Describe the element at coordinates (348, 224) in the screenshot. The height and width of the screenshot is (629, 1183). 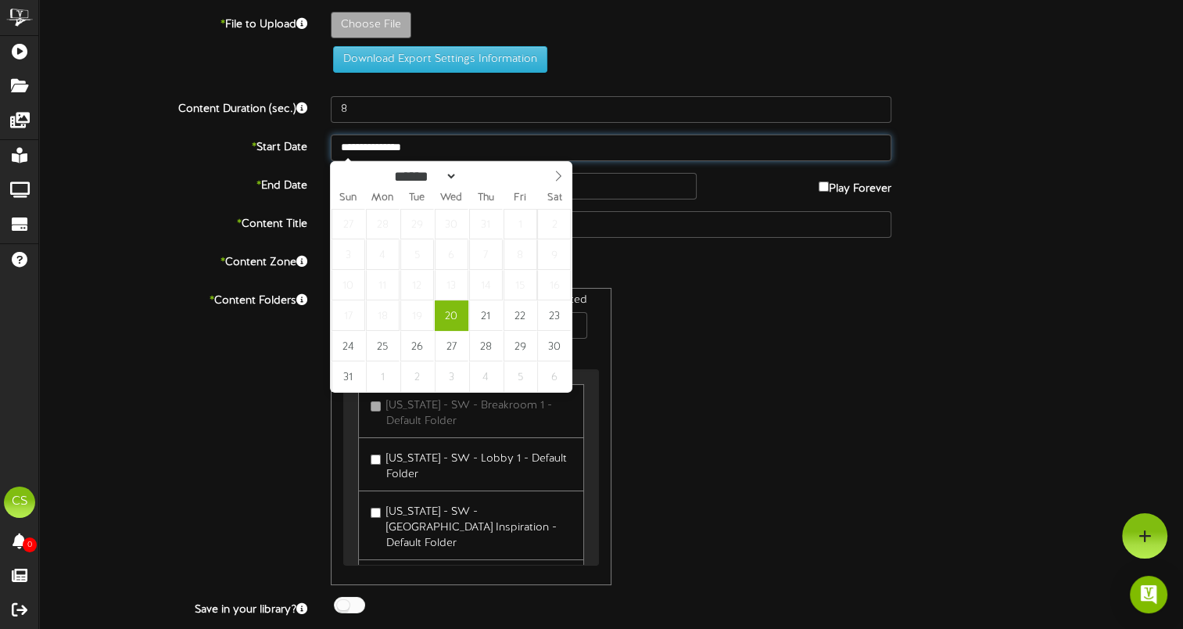
I see `span: July 27, 2025` at that location.